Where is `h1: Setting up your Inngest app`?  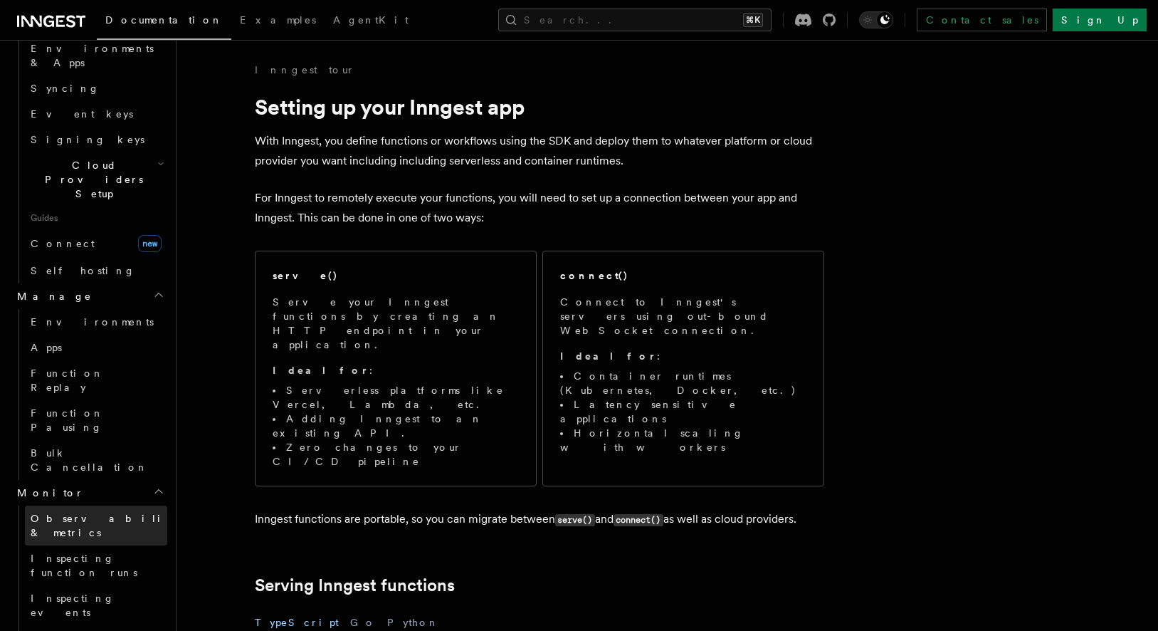 h1: Setting up your Inngest app is located at coordinates (540, 107).